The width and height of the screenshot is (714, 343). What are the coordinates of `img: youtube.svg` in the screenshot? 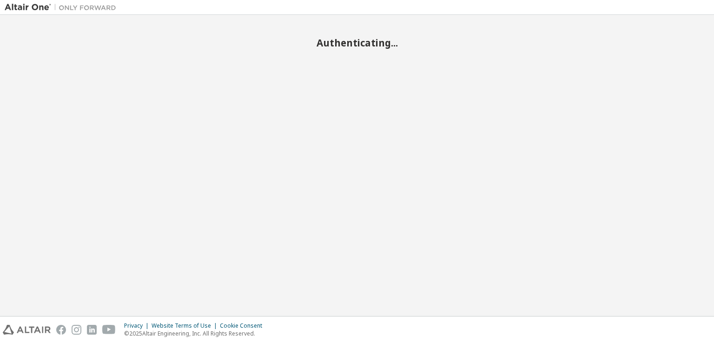 It's located at (109, 330).